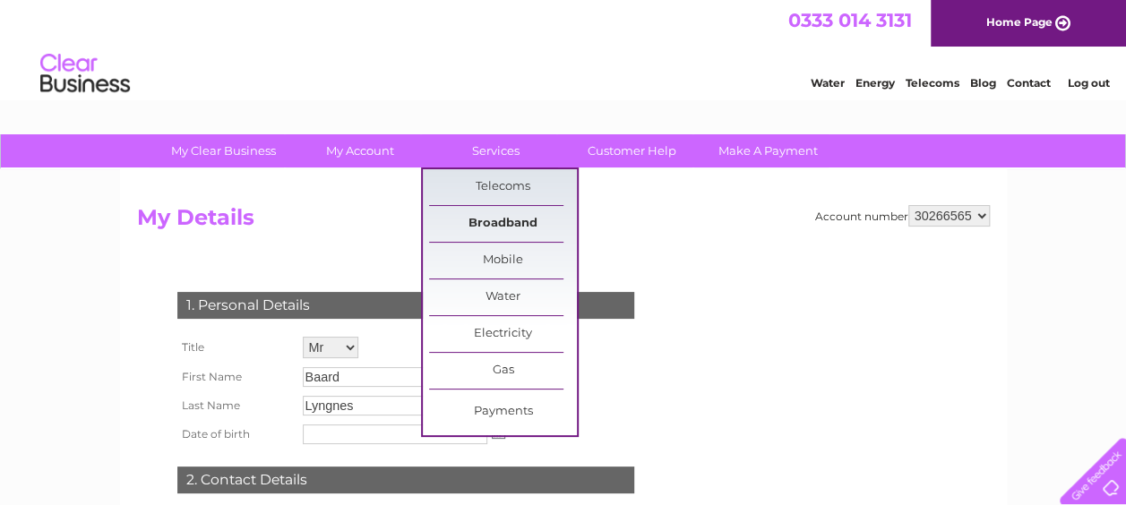 This screenshot has height=505, width=1126. Describe the element at coordinates (236, 348) in the screenshot. I see `th: Title` at that location.